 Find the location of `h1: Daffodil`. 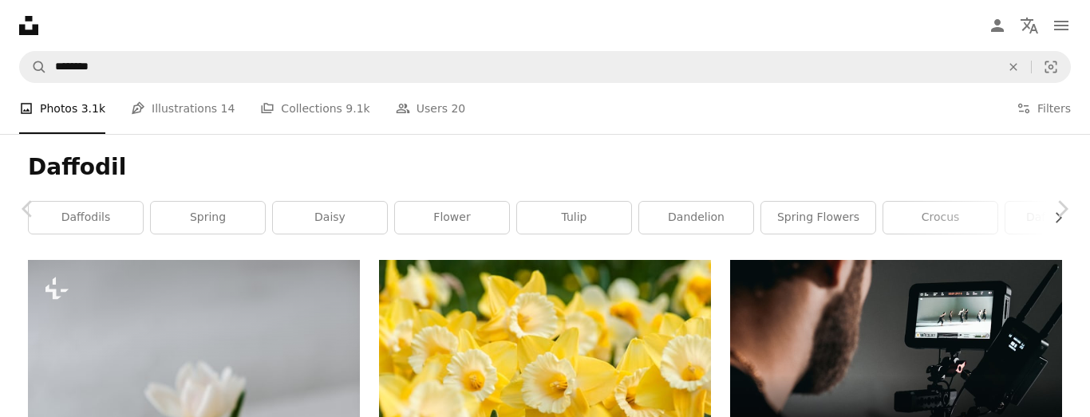

h1: Daffodil is located at coordinates (545, 168).